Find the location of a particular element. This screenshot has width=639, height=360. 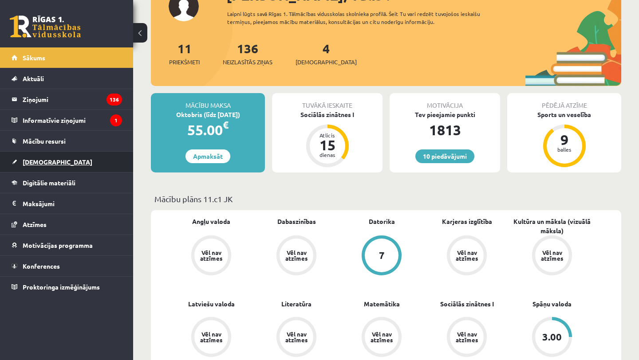

a: Angļu valoda is located at coordinates (211, 221).